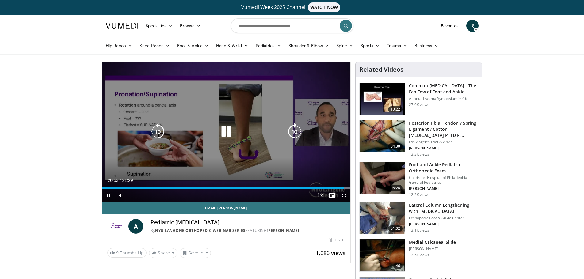  Describe the element at coordinates (382, 99) in the screenshot. I see `img: 4559c471-f09d-4bda-8b3b-c296350a5489.150x105_q85_crop-smart_upscale.jpg` at that location.